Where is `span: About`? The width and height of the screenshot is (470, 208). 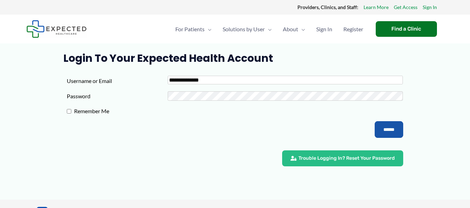 span: About is located at coordinates (290, 29).